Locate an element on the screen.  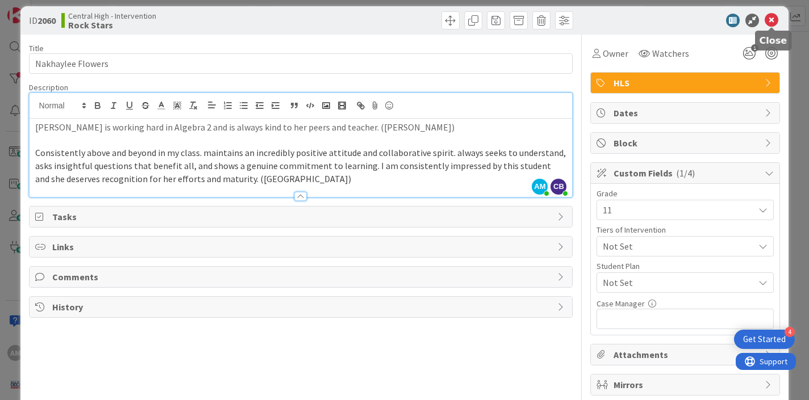
span: Owner is located at coordinates (615, 53).